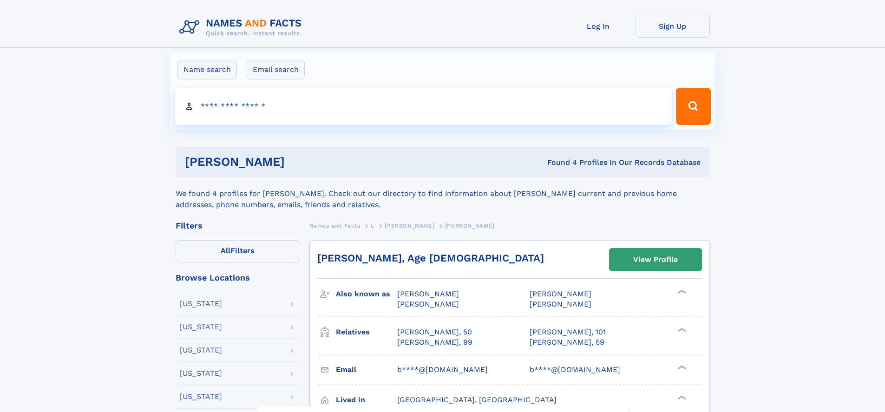  Describe the element at coordinates (655, 260) in the screenshot. I see `a: View Profile` at that location.